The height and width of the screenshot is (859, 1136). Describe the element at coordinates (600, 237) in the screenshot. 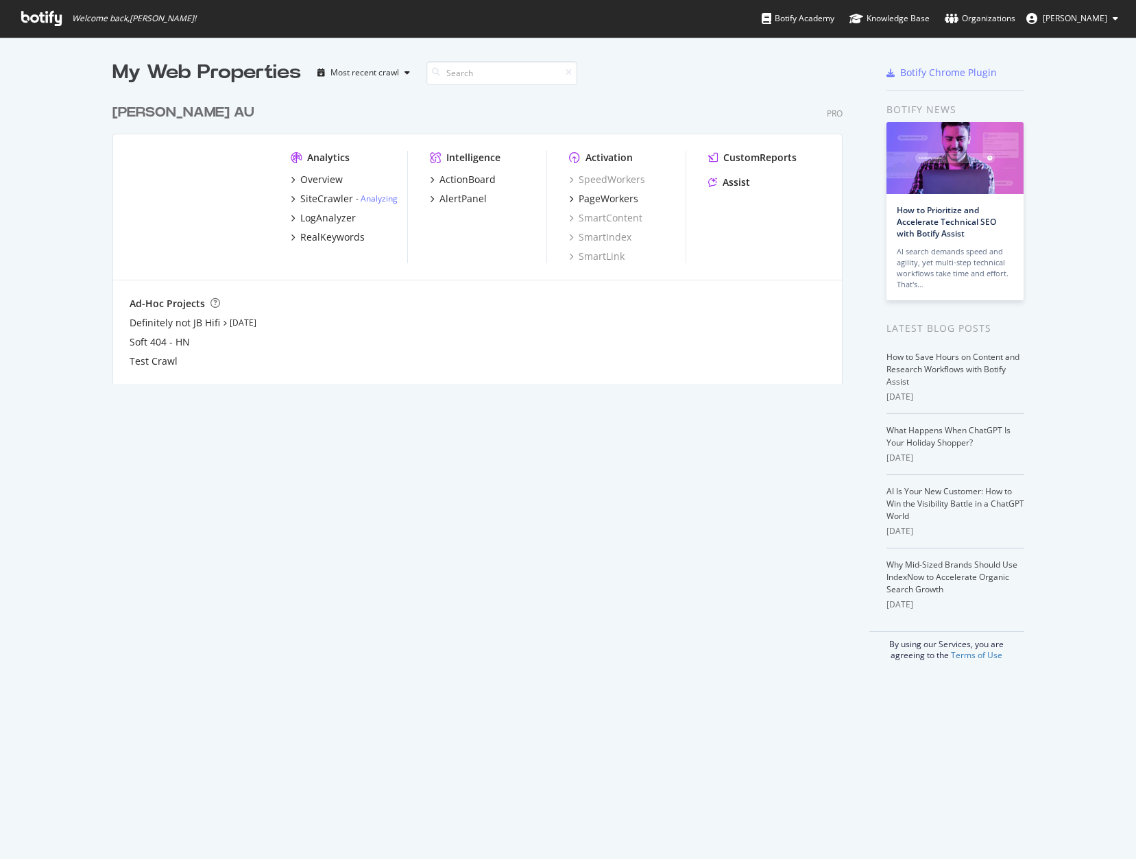

I see `div: SmartIndex` at that location.